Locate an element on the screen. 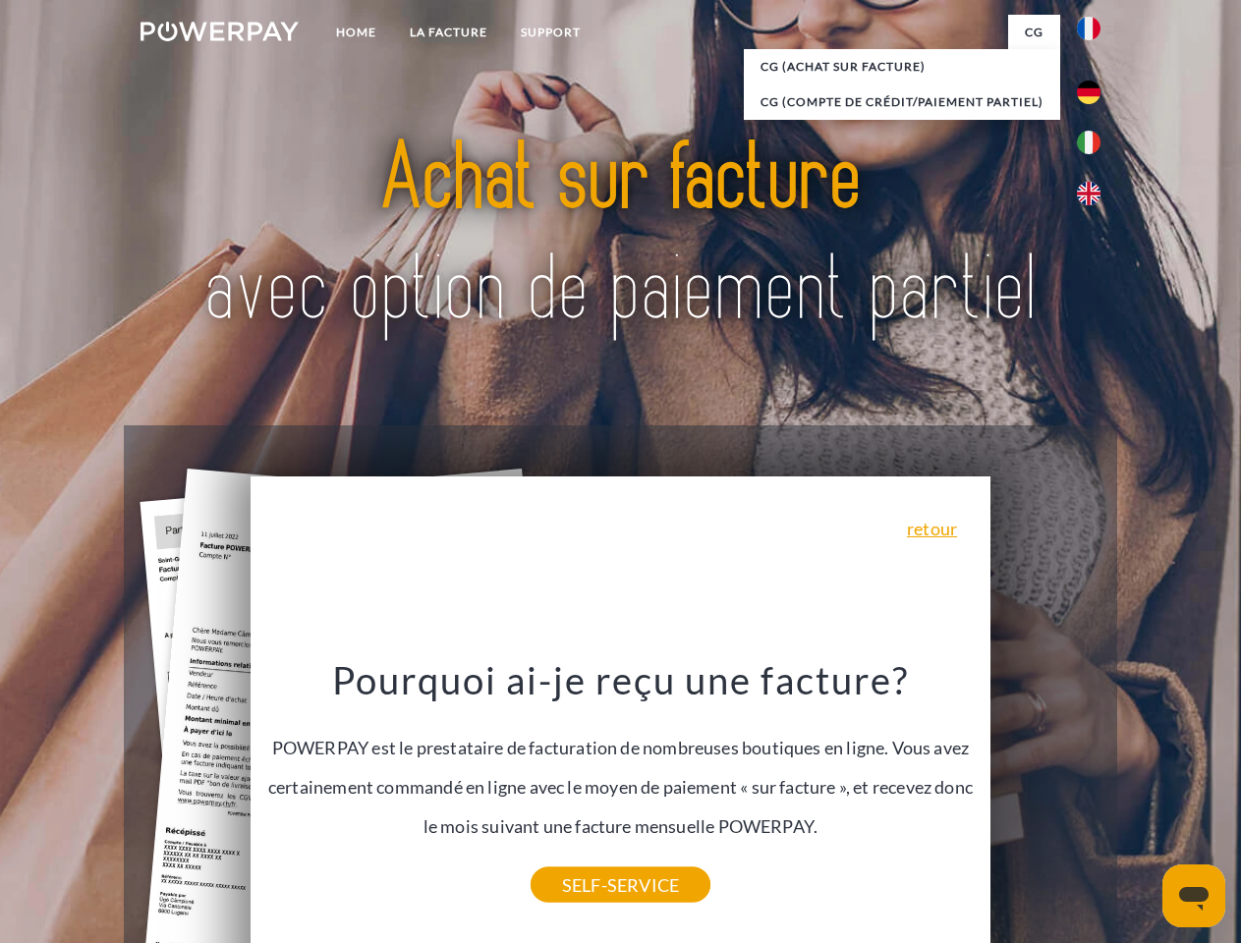  a: retour is located at coordinates (931, 529).